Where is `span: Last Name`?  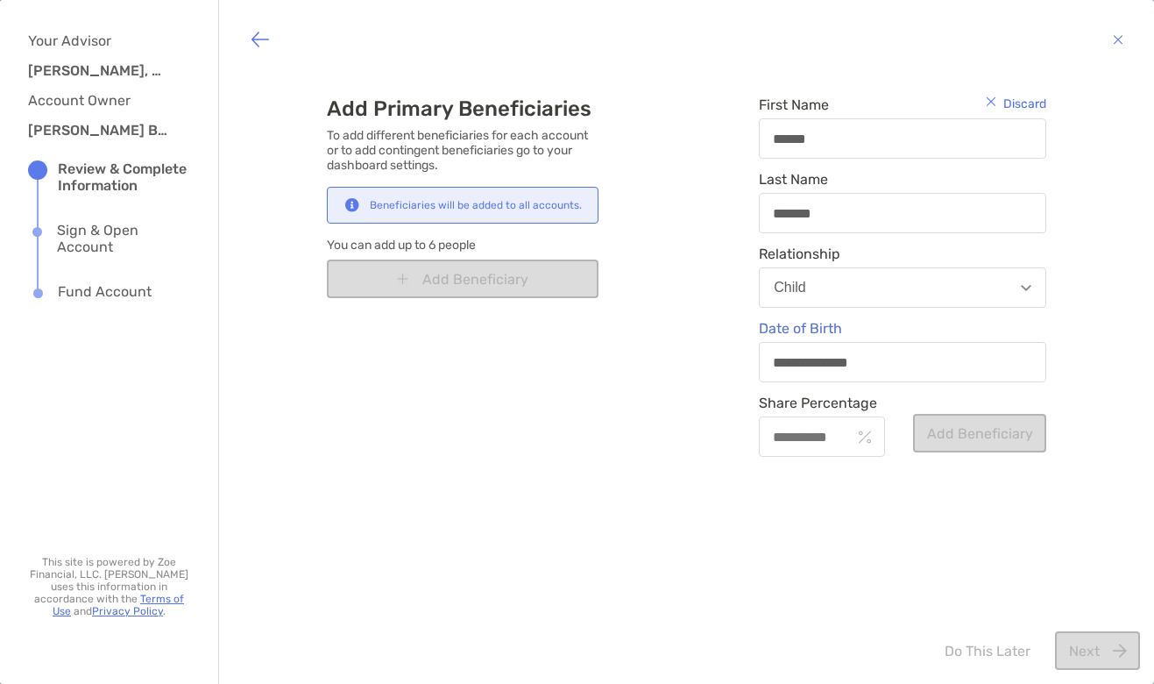
span: Last Name is located at coordinates (903, 179).